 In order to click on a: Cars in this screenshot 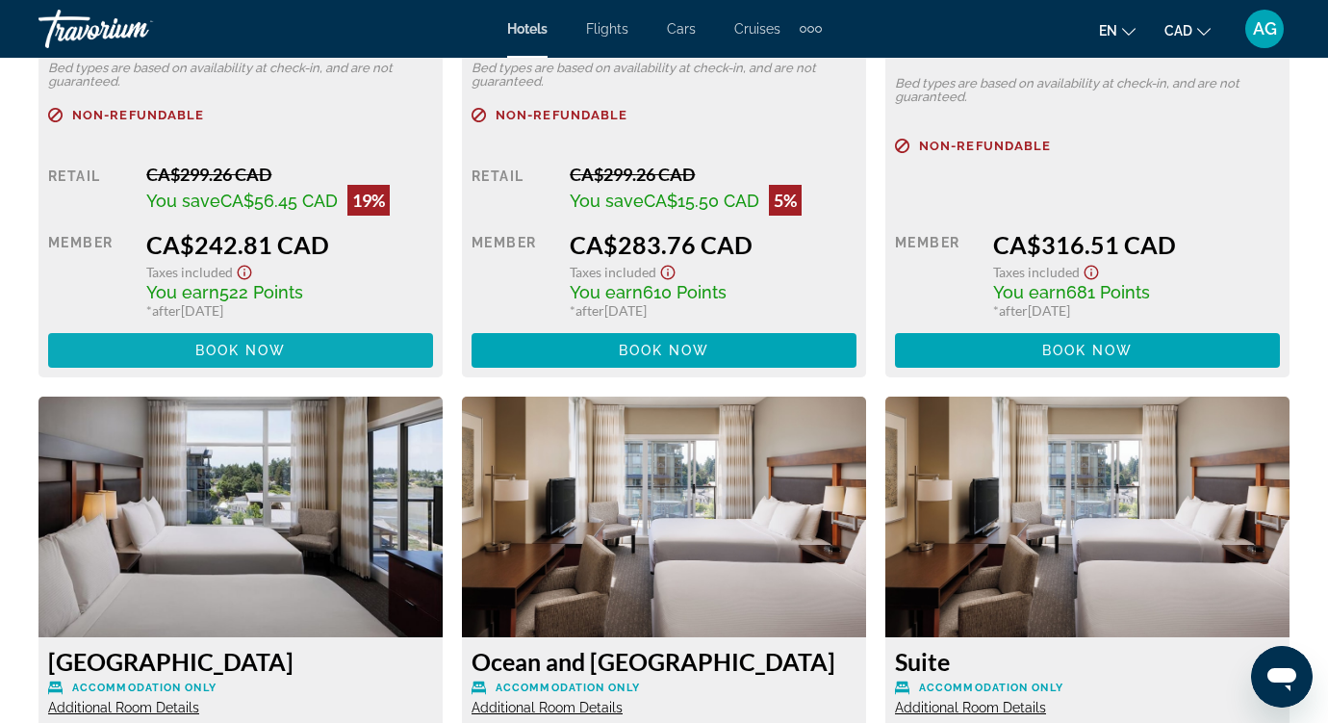, I will do `click(682, 29)`.